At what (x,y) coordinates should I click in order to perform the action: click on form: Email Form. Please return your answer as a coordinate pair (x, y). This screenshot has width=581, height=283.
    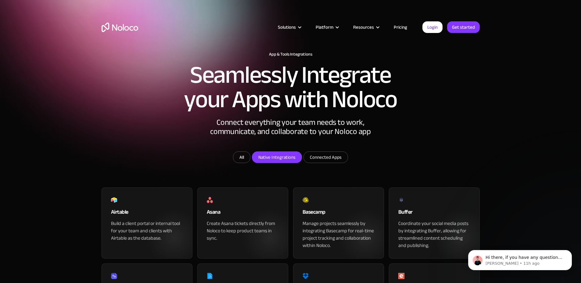
    Looking at the image, I should click on (291, 158).